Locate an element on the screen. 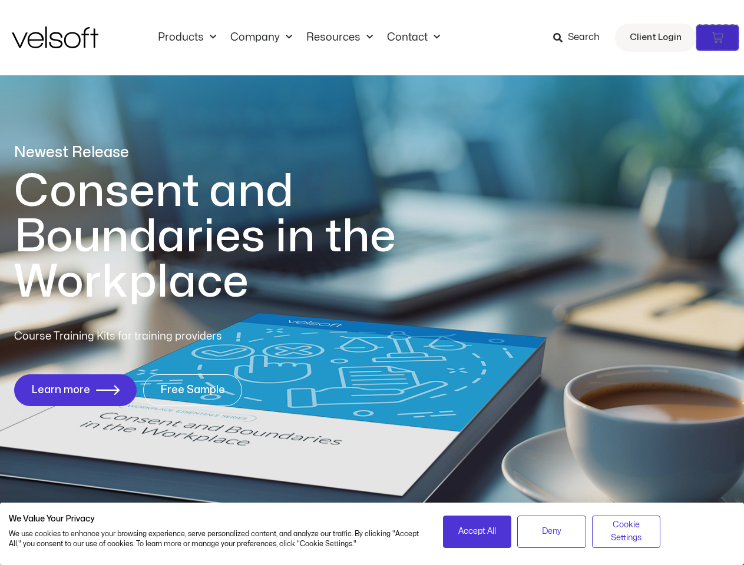 The width and height of the screenshot is (744, 565). span: Client Login is located at coordinates (655, 38).